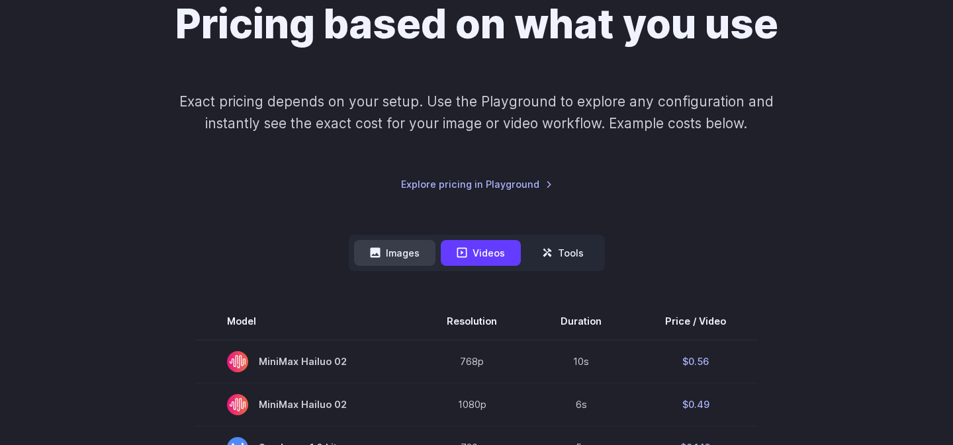 The image size is (953, 445). What do you see at coordinates (394, 253) in the screenshot?
I see `button: Images` at bounding box center [394, 253].